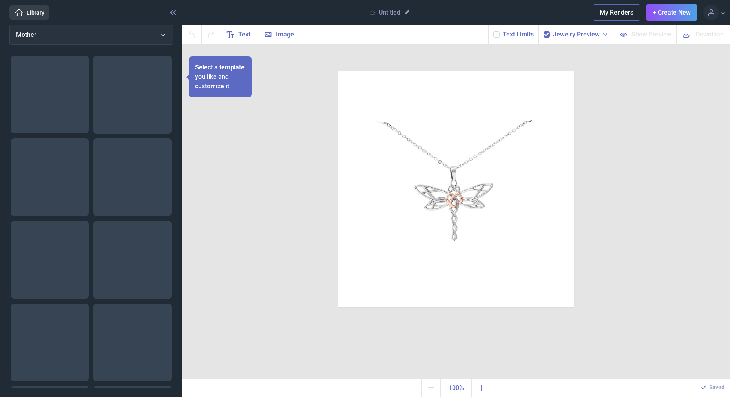 Image resolution: width=730 pixels, height=397 pixels. What do you see at coordinates (220, 77) in the screenshot?
I see `p: Select a template you like and customize it` at bounding box center [220, 77].